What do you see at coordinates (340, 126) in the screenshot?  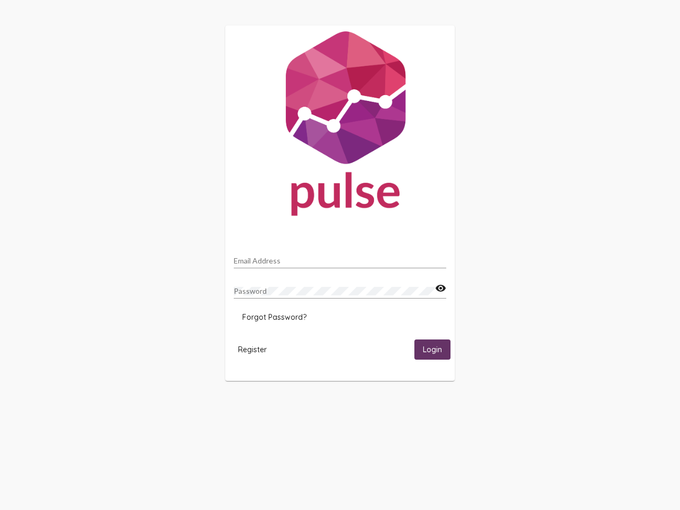 I see `img: Pulse For Good Logo` at bounding box center [340, 126].